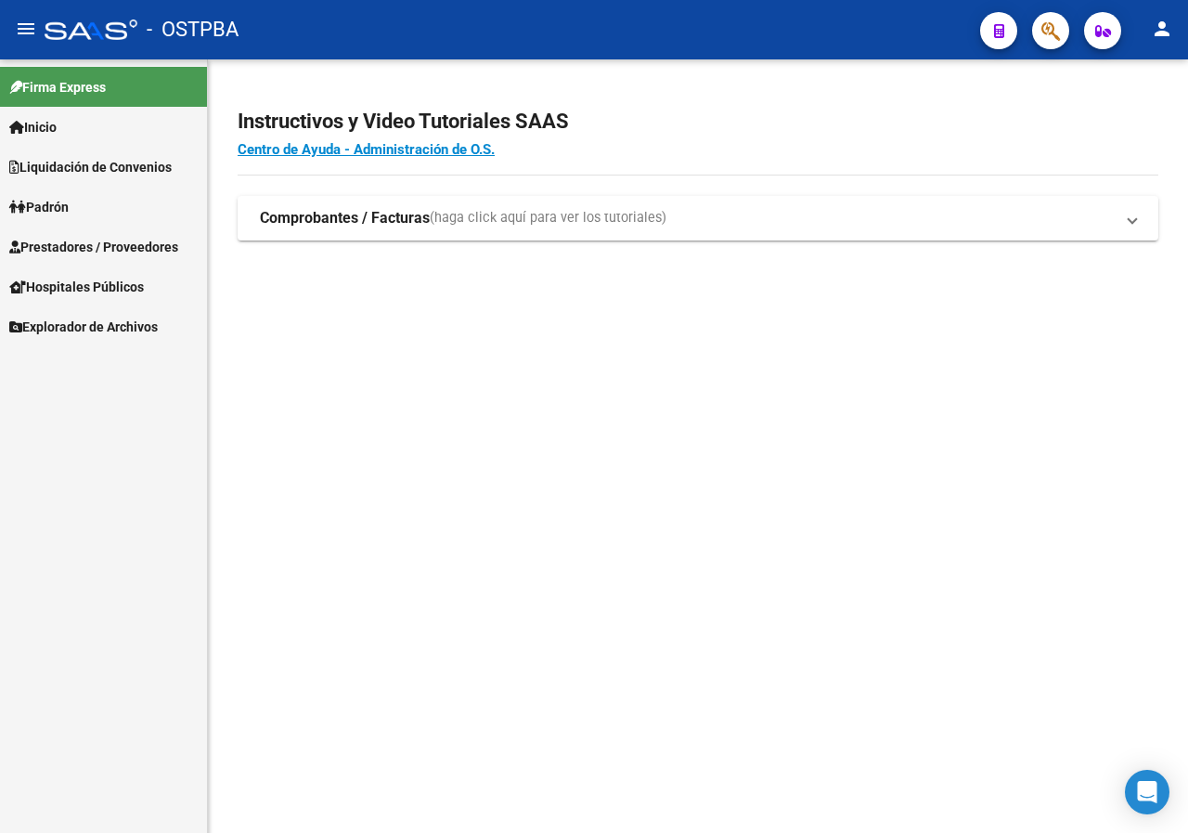  What do you see at coordinates (1162, 29) in the screenshot?
I see `mat-icon: person` at bounding box center [1162, 29].